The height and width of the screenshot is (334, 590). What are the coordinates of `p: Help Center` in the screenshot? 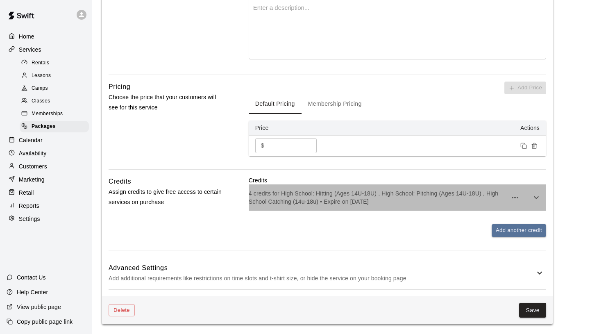 It's located at (32, 292).